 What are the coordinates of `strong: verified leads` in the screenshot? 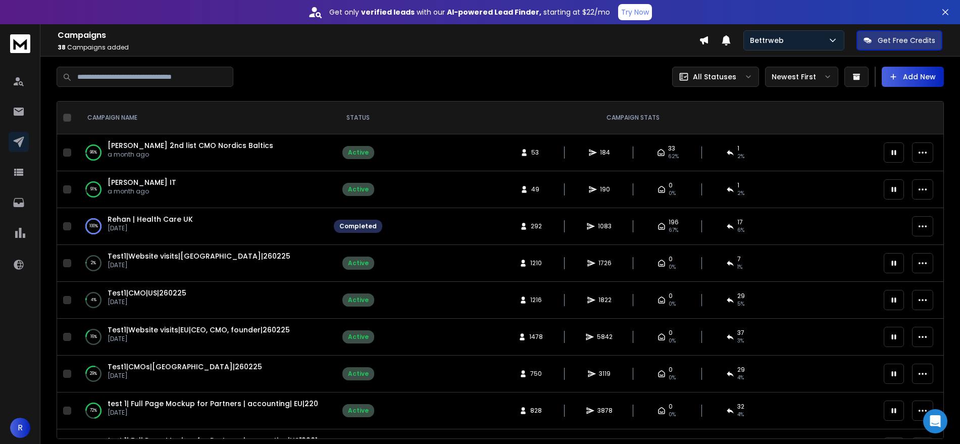 It's located at (388, 12).